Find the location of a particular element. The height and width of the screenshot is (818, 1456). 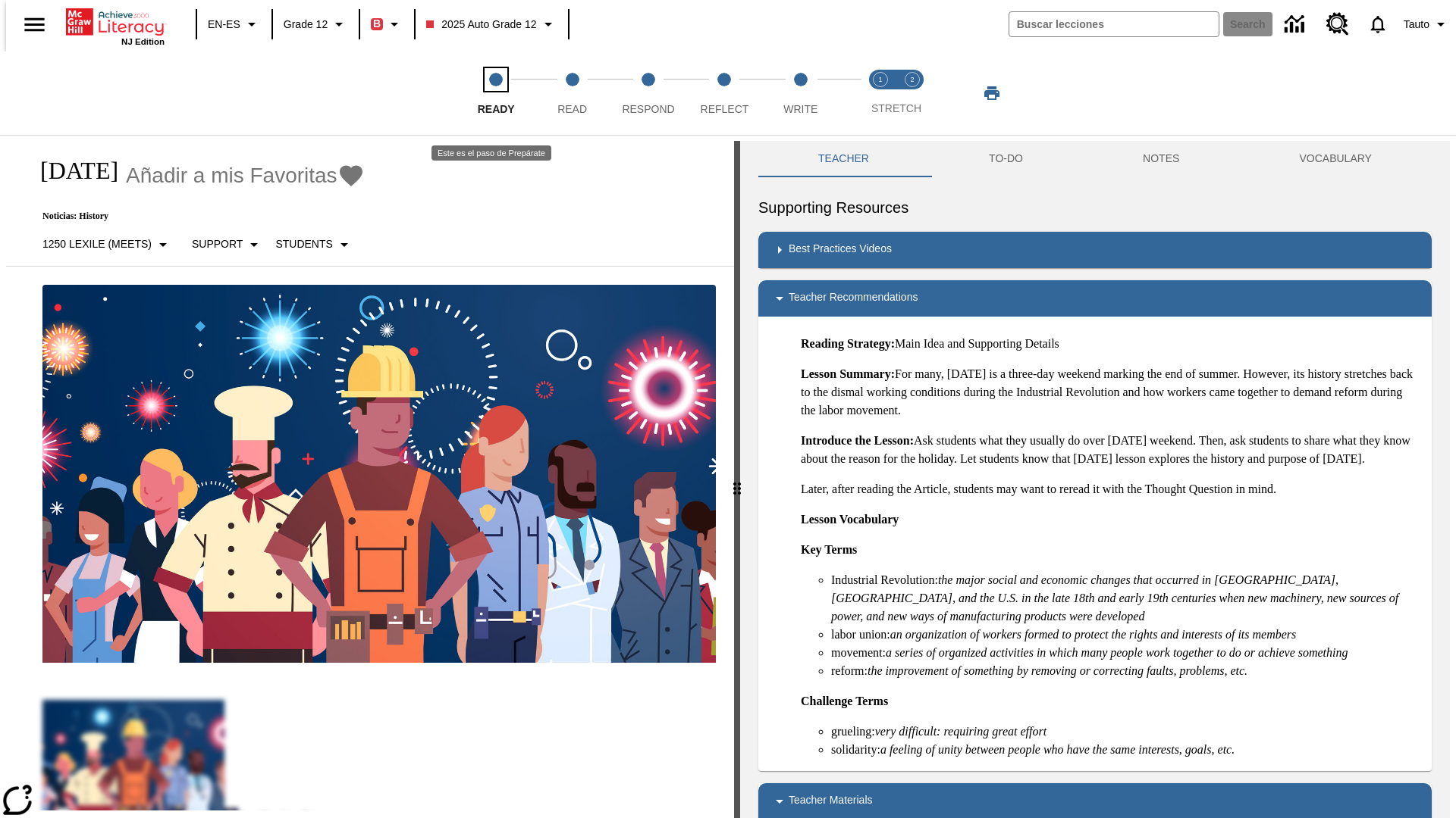

button: Read step 2 of 5 is located at coordinates (572, 93).